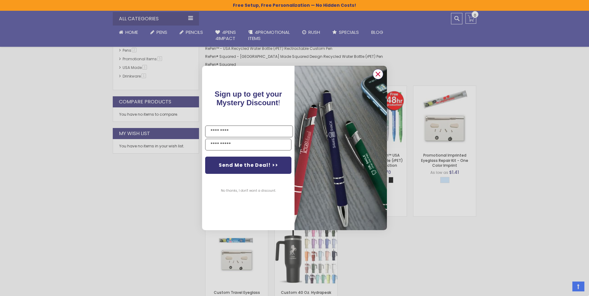 The width and height of the screenshot is (589, 296). I want to click on button: Send Me the Deal! >>, so click(248, 165).